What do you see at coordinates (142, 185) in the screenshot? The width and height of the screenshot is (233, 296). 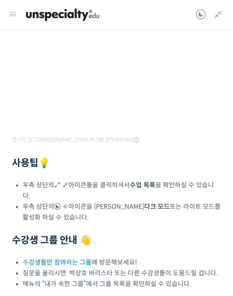 I see `b: 수업 목록` at bounding box center [142, 185].